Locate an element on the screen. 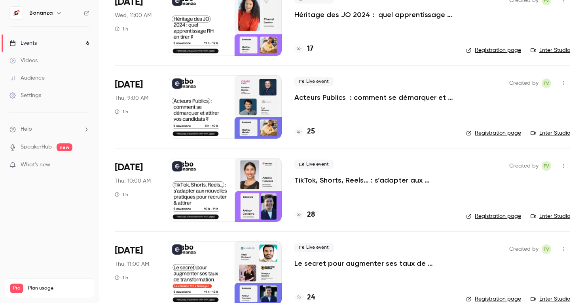 This screenshot has height=303, width=586. div: Videos is located at coordinates (23, 61).